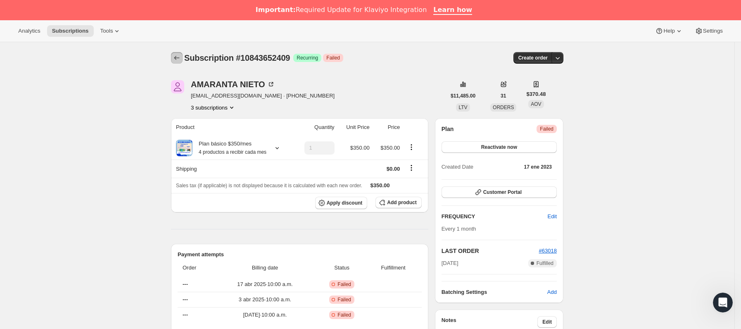 The image size is (741, 329). I want to click on button: #63018, so click(548, 251).